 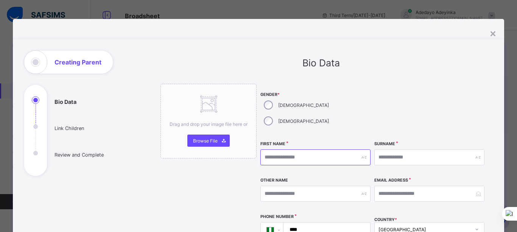 What do you see at coordinates (273, 143) in the screenshot?
I see `label: First Name` at bounding box center [273, 143].